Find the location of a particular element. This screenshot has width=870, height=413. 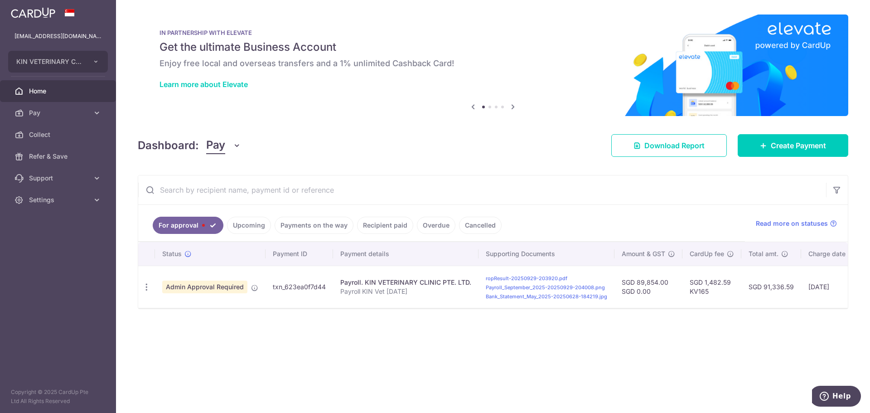

span: Support is located at coordinates (59, 178).